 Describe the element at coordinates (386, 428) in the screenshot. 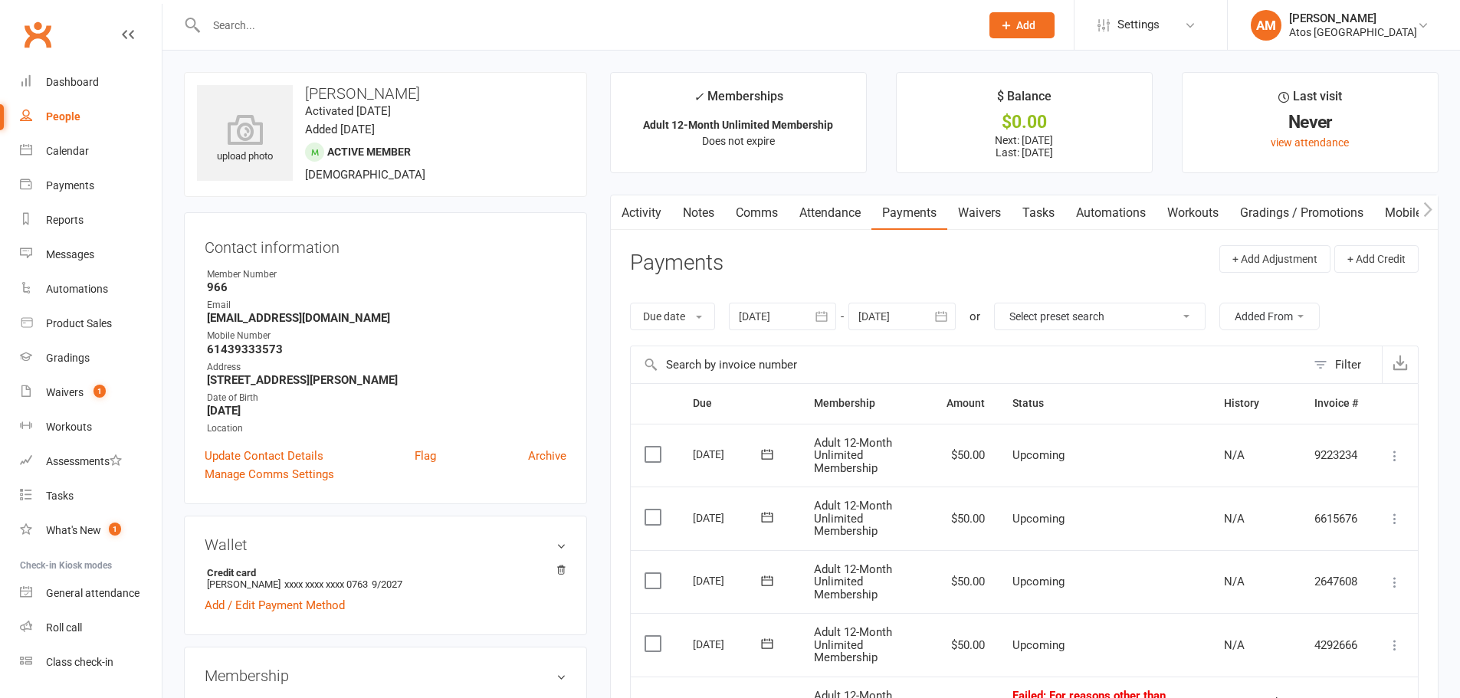

I see `div: Location` at that location.